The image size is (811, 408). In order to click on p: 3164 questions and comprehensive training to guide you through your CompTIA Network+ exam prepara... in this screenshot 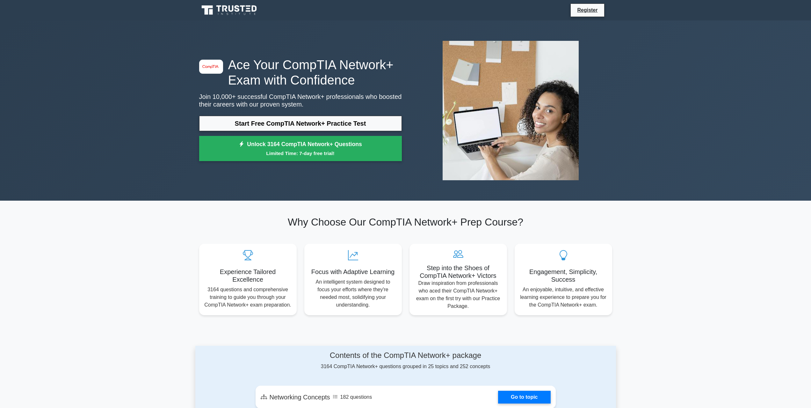, I will do `click(248, 297)`.